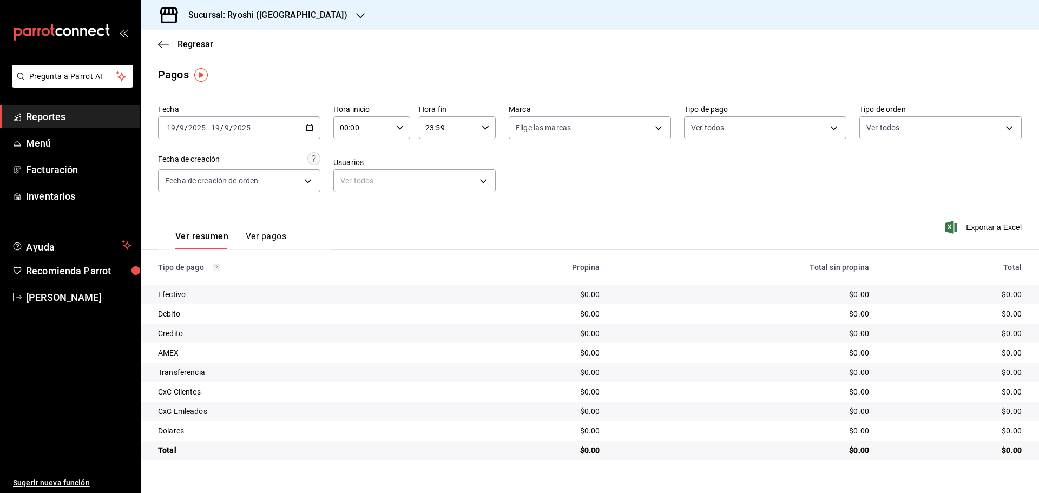 The height and width of the screenshot is (493, 1039). What do you see at coordinates (71, 245) in the screenshot?
I see `span: Ayuda` at bounding box center [71, 245].